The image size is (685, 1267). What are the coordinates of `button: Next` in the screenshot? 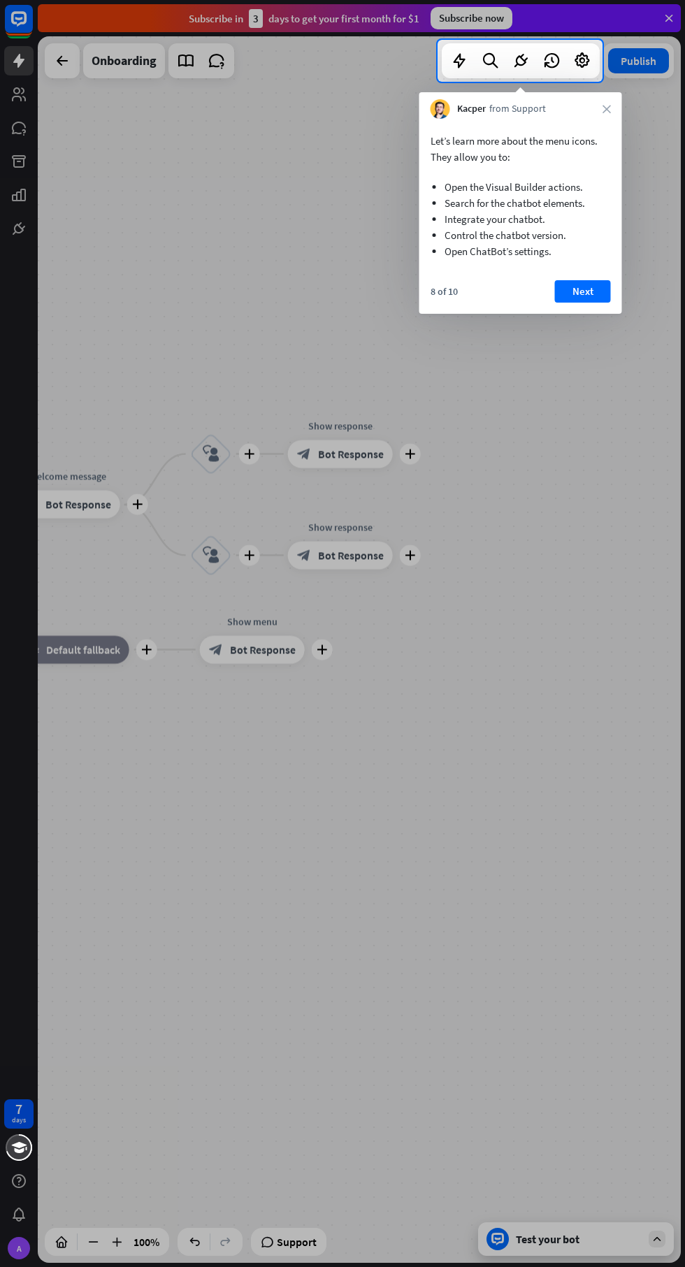 It's located at (583, 291).